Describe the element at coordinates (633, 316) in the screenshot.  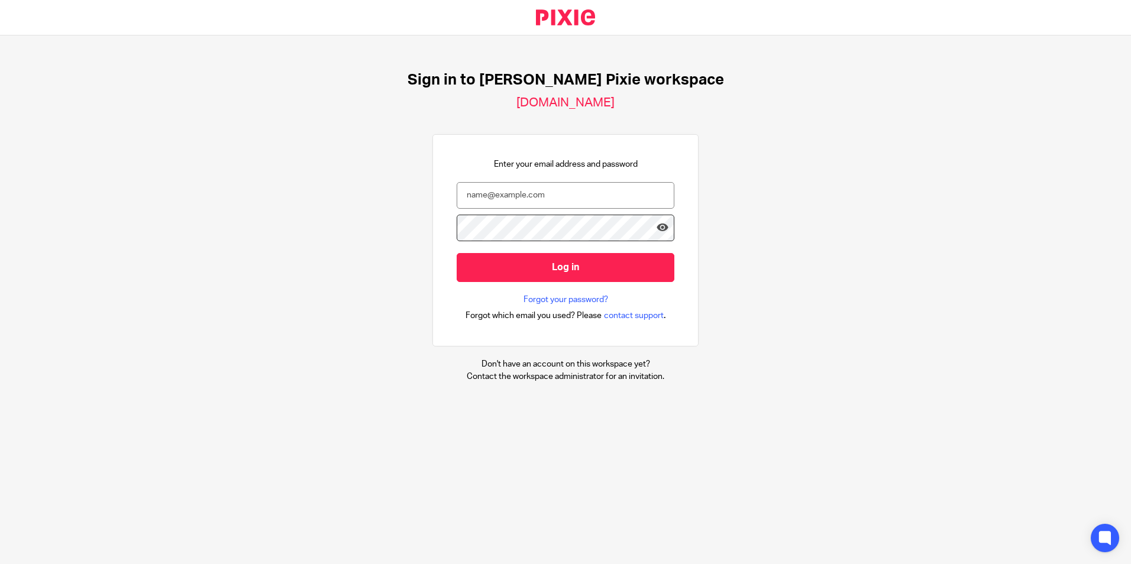
I see `span: contact support` at that location.